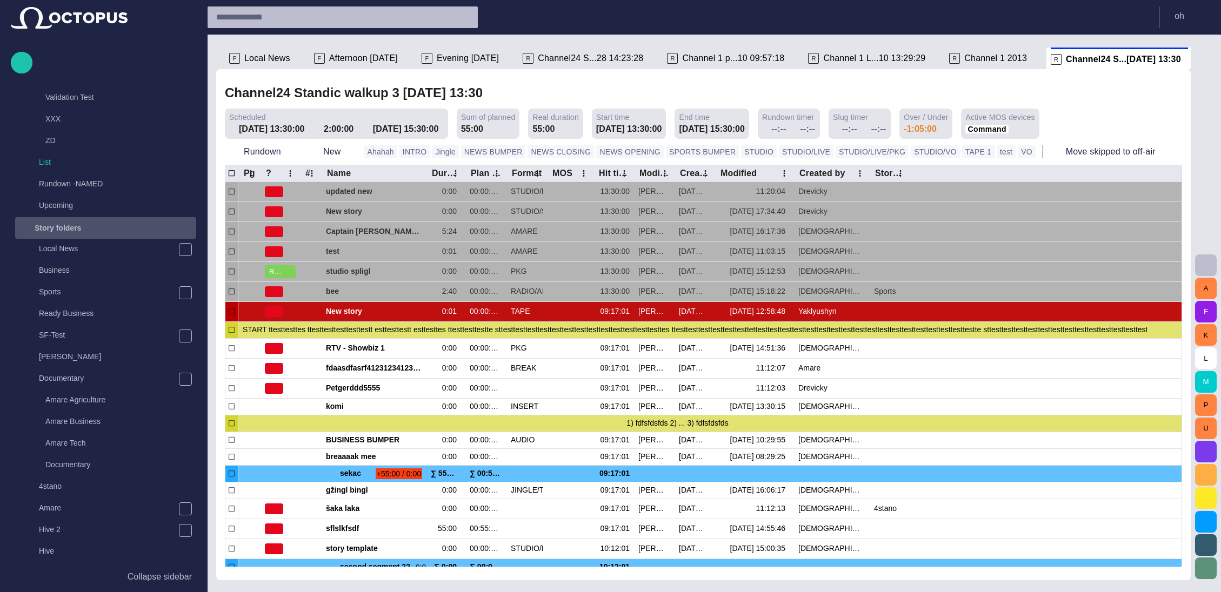 The width and height of the screenshot is (1221, 592). I want to click on span: Scheduled, so click(247, 117).